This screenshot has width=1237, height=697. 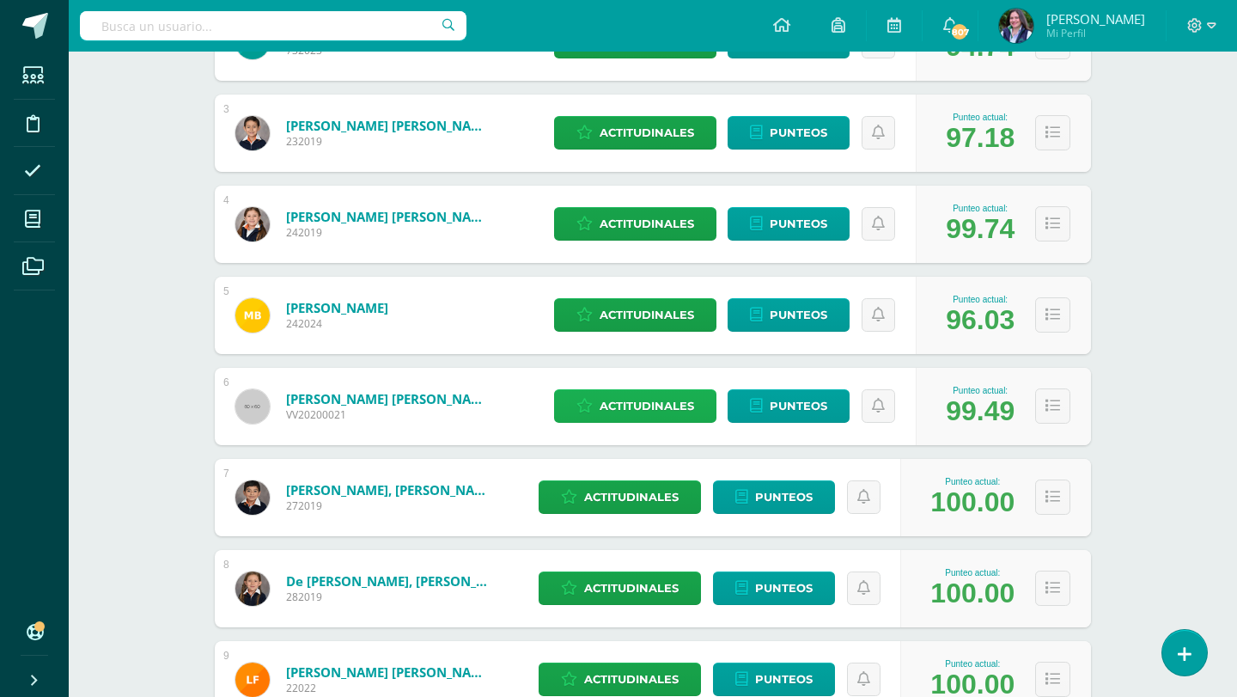 What do you see at coordinates (226, 109) in the screenshot?
I see `div: 3` at bounding box center [226, 109].